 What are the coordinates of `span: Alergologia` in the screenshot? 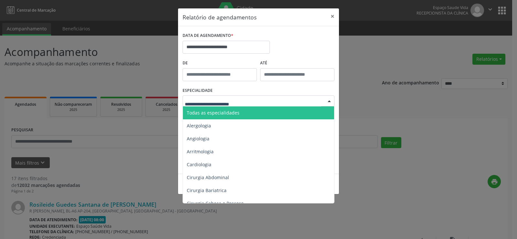 It's located at (199, 125).